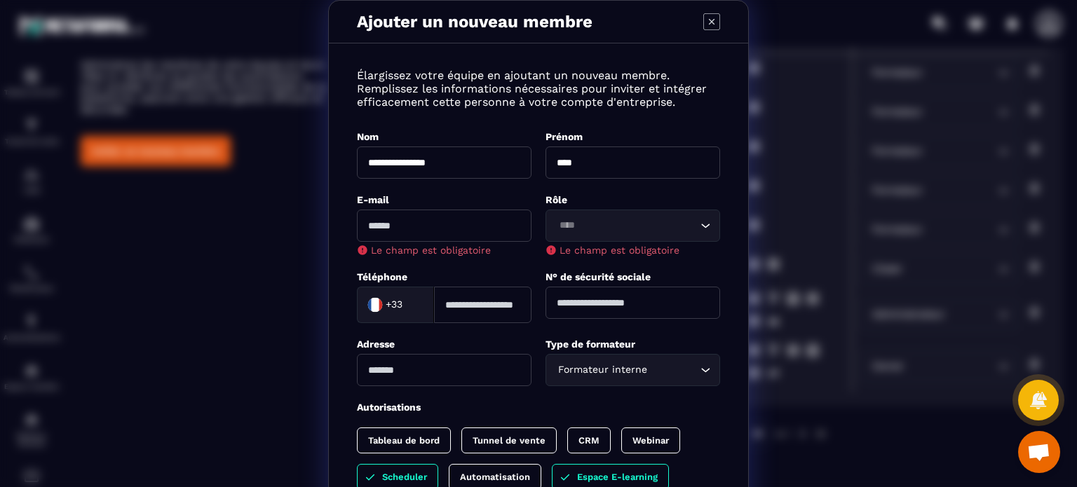 Image resolution: width=1077 pixels, height=487 pixels. I want to click on label: Adresse, so click(376, 344).